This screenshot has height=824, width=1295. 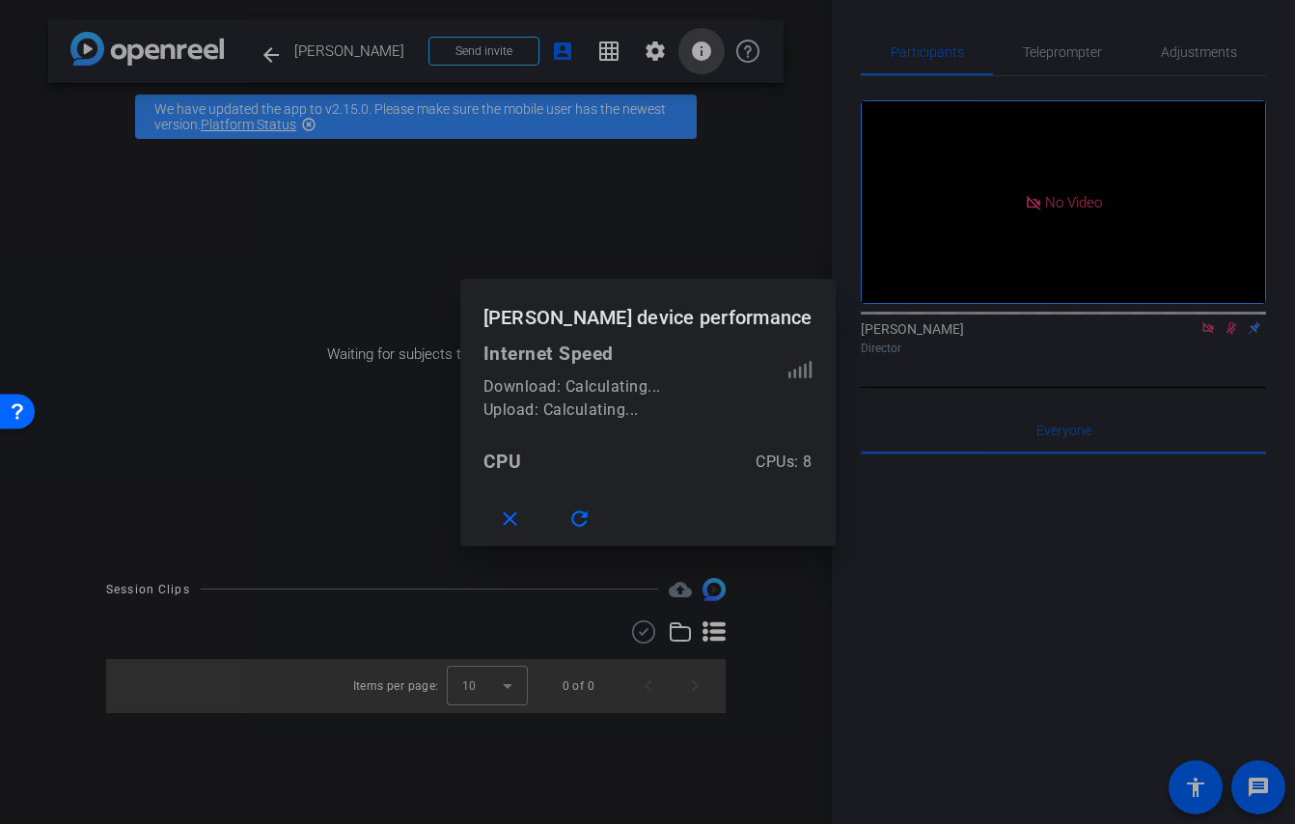 What do you see at coordinates (636, 410) in the screenshot?
I see `div: Upload: Calculating...` at bounding box center [636, 410].